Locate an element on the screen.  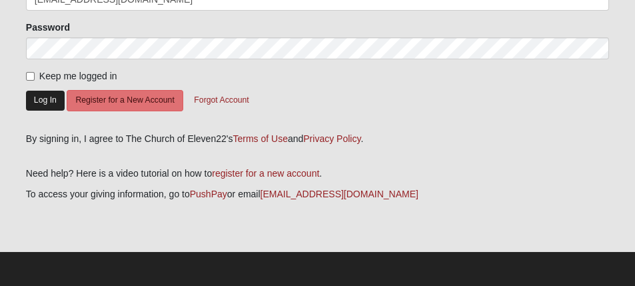
a: Privacy Policy is located at coordinates (332, 139).